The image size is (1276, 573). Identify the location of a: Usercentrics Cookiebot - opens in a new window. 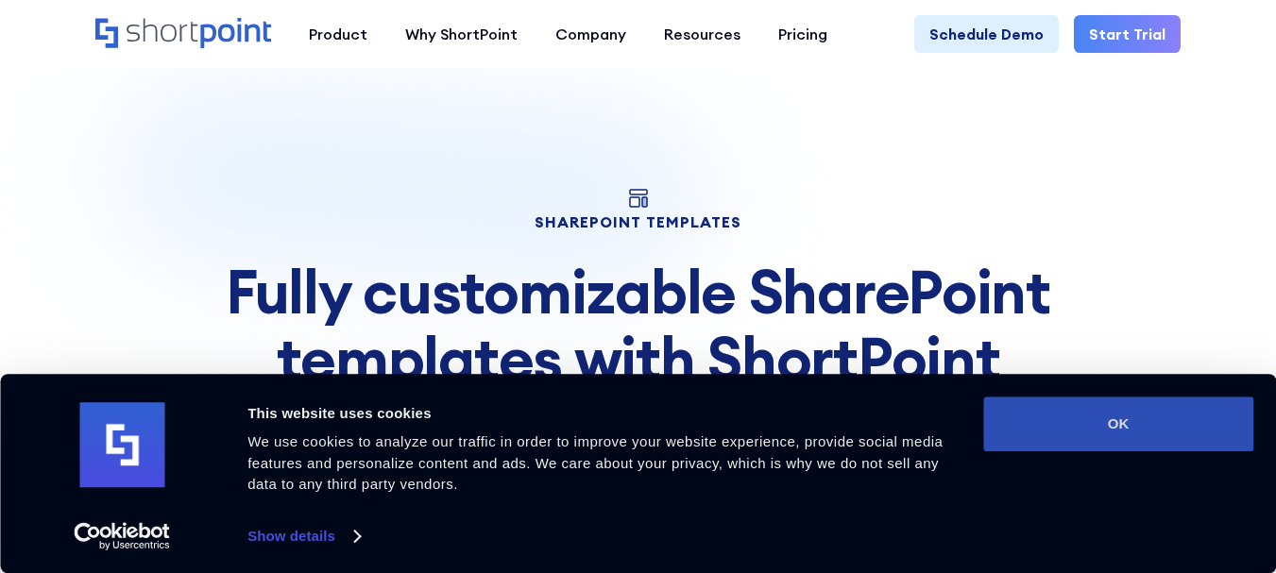
(122, 537).